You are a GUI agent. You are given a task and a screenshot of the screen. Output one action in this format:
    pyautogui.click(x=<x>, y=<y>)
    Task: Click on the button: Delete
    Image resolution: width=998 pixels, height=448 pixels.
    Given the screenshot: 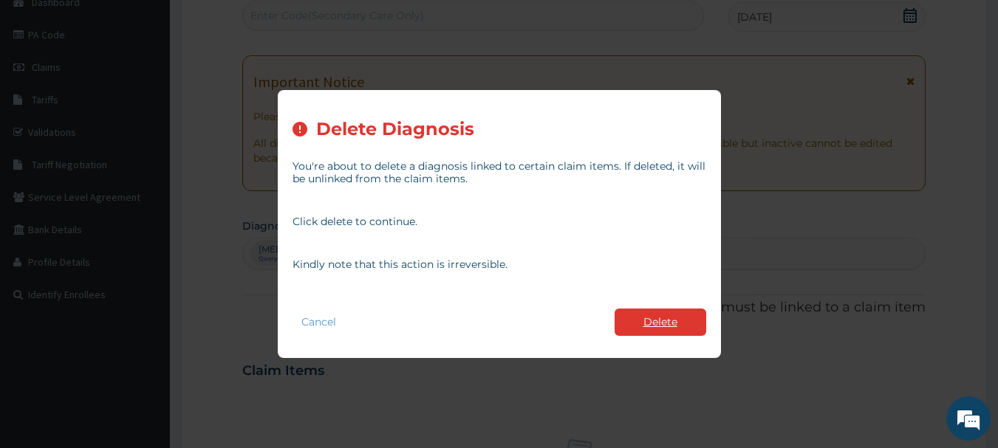 What is the action you would take?
    pyautogui.click(x=660, y=322)
    